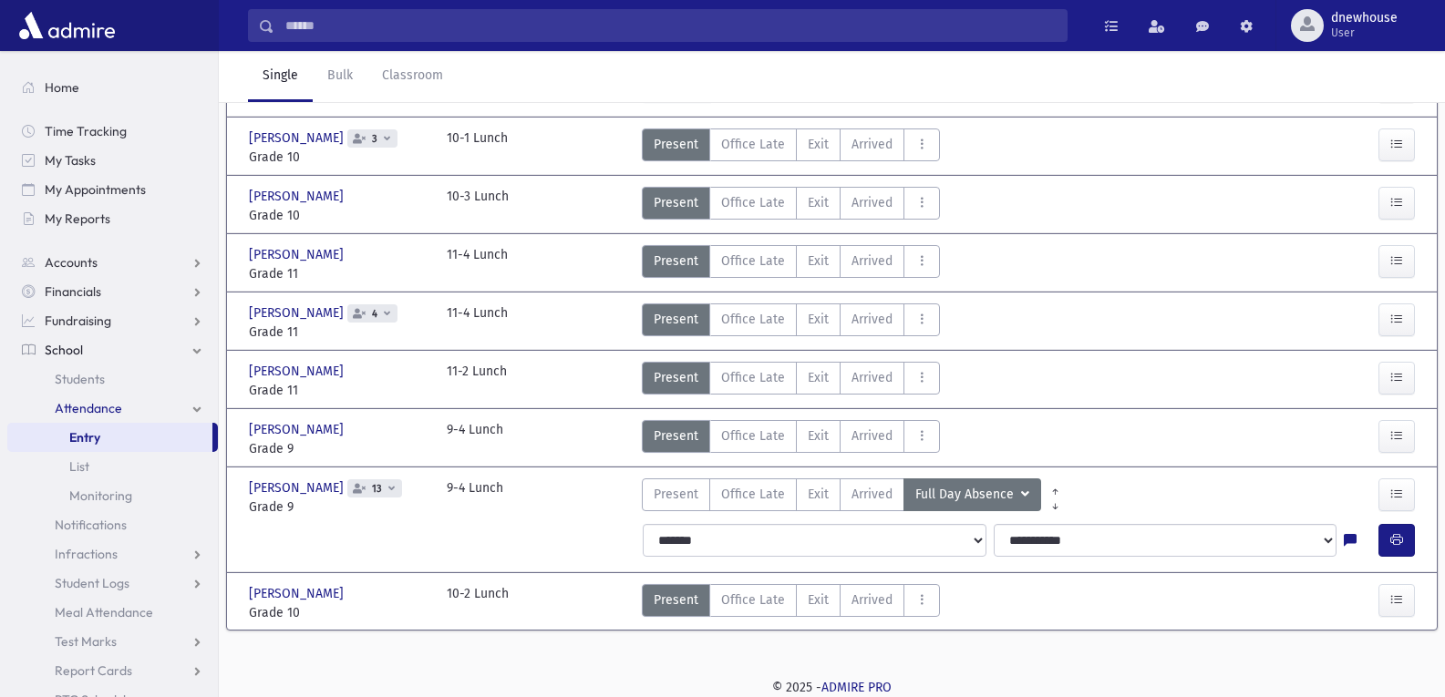 Image resolution: width=1445 pixels, height=697 pixels. What do you see at coordinates (112, 584) in the screenshot?
I see `a: Student Logs` at bounding box center [112, 584].